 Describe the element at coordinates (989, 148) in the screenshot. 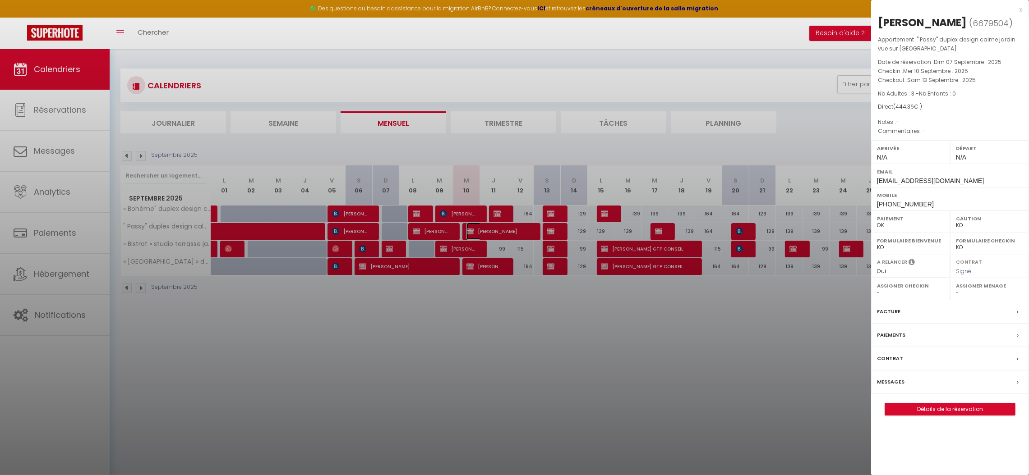

I see `label: Départ` at that location.